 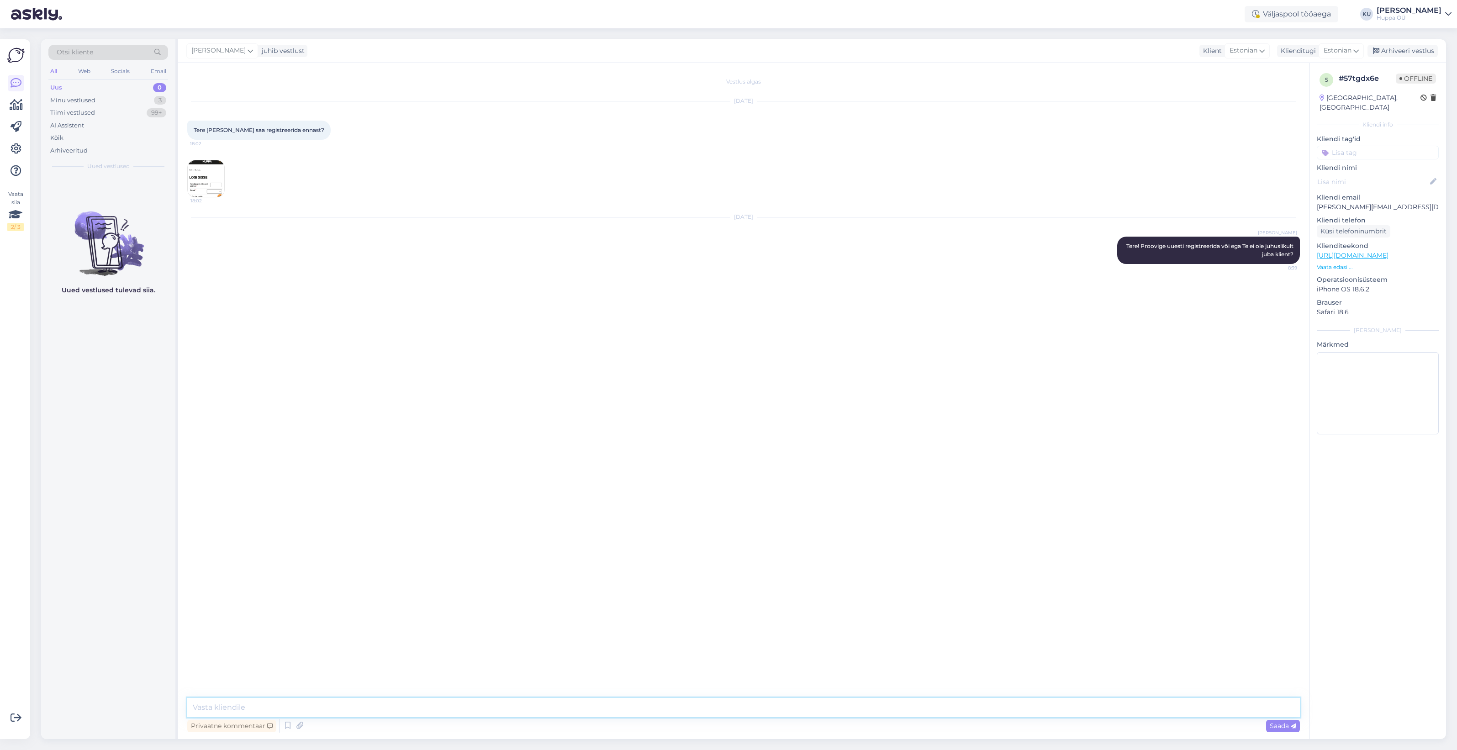 What do you see at coordinates (108, 236) in the screenshot?
I see `img: No chats` at bounding box center [108, 236].